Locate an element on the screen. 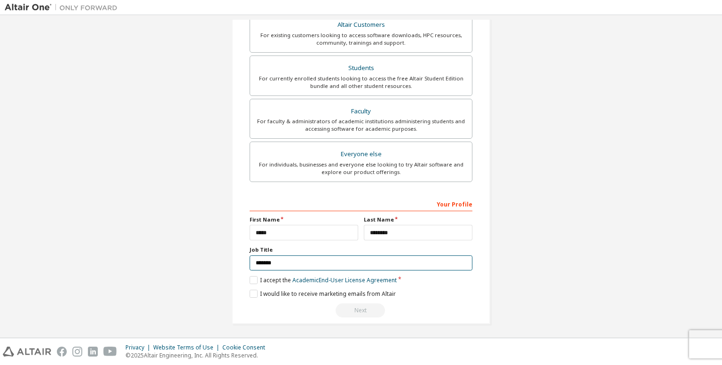  div: Students is located at coordinates (361, 68).